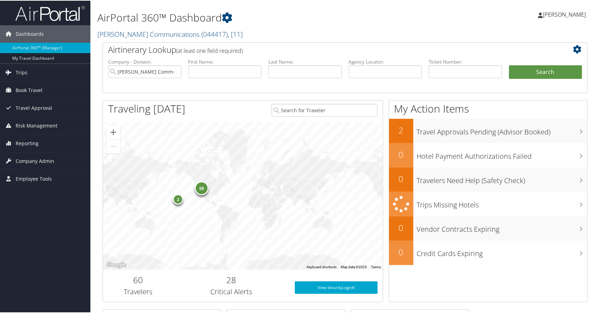 The height and width of the screenshot is (313, 597). What do you see at coordinates (502, 178) in the screenshot?
I see `h3: Travelers Need Help (Safety Check)` at bounding box center [502, 178].